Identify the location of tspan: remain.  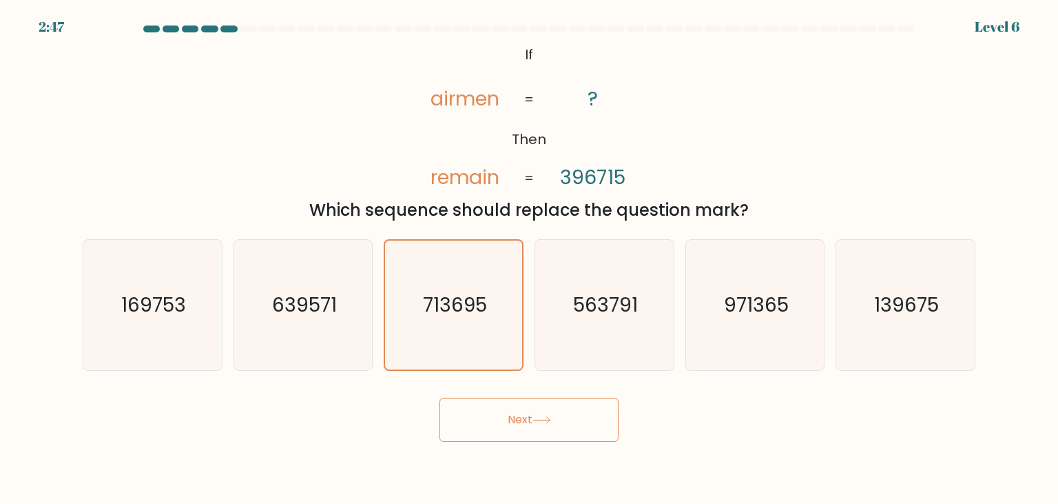
(465, 177).